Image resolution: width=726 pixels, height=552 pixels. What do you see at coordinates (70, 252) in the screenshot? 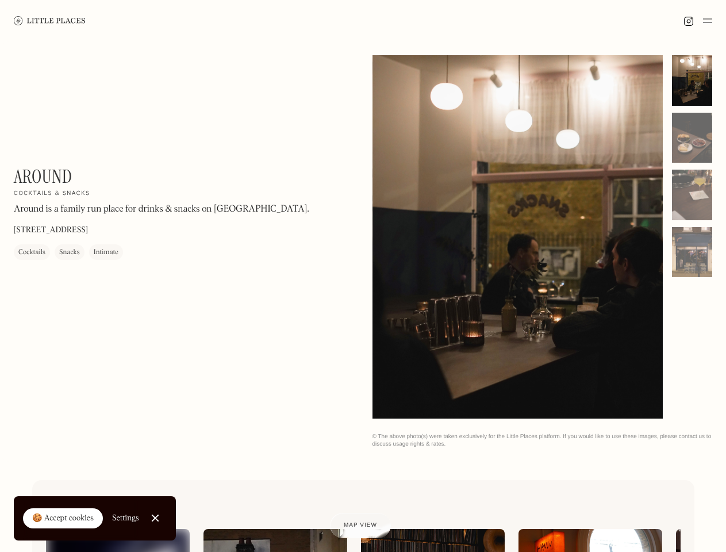
I see `div: Snacks` at bounding box center [70, 252].